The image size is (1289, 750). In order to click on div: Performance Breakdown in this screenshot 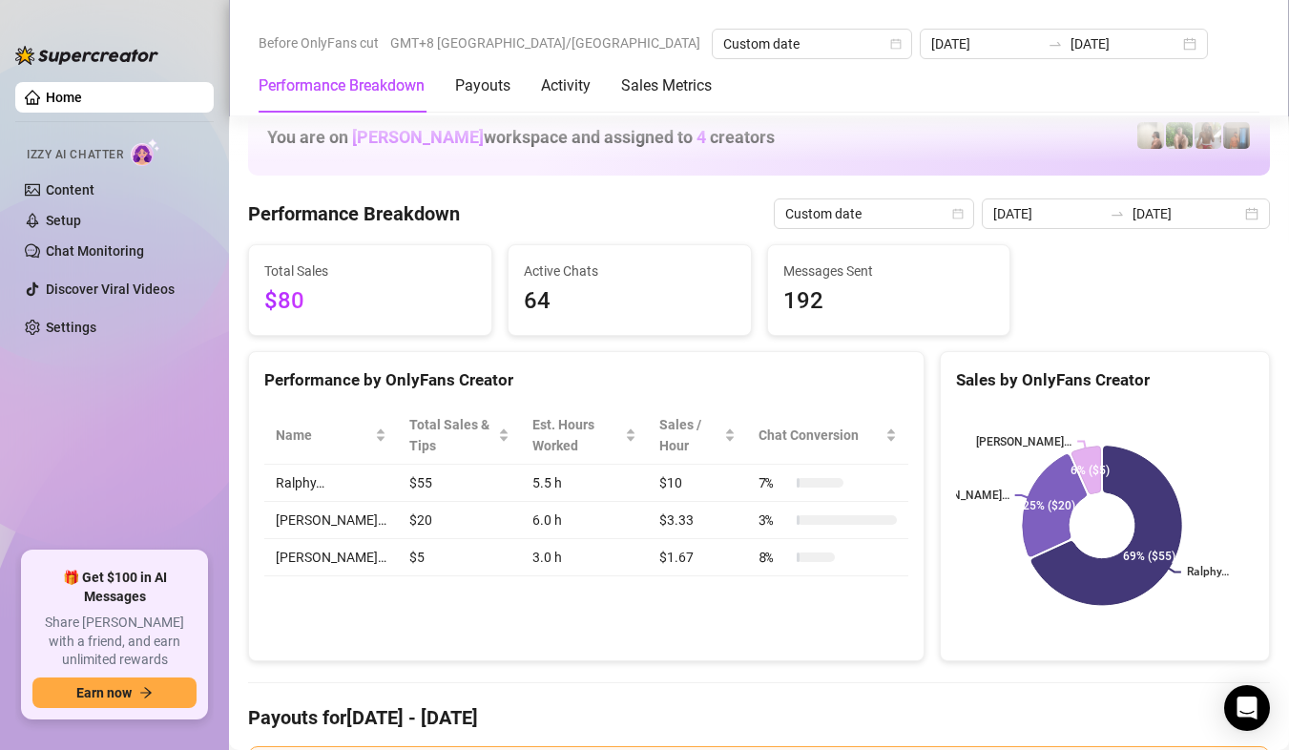, I will do `click(342, 86)`.